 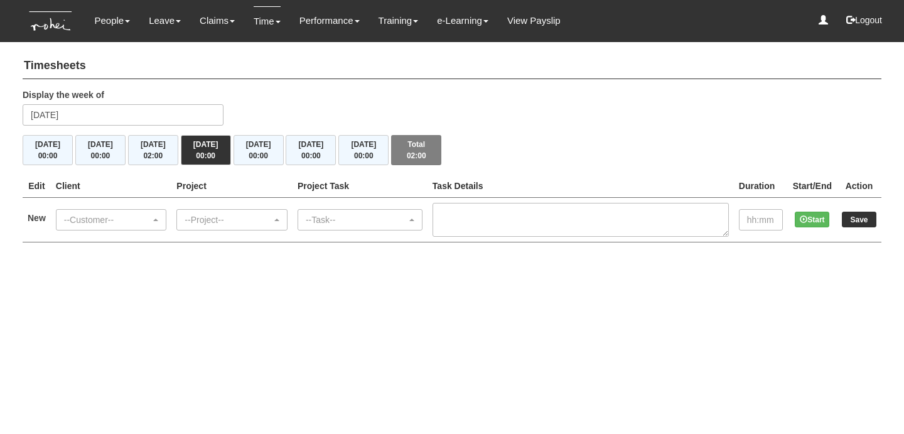 What do you see at coordinates (112, 21) in the screenshot?
I see `a: People` at bounding box center [112, 21].